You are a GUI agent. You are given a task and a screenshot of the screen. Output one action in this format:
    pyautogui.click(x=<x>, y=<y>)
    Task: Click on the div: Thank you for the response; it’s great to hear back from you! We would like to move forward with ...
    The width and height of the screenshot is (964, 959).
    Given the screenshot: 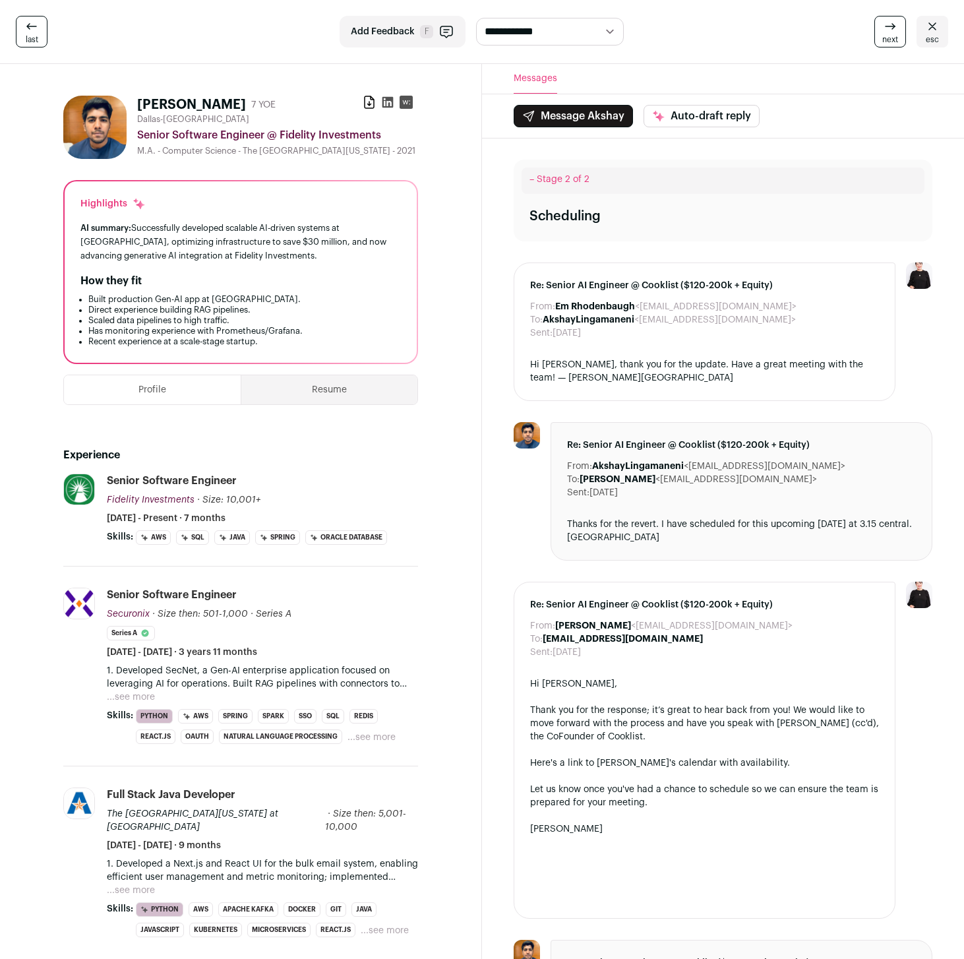 What is the action you would take?
    pyautogui.click(x=705, y=724)
    